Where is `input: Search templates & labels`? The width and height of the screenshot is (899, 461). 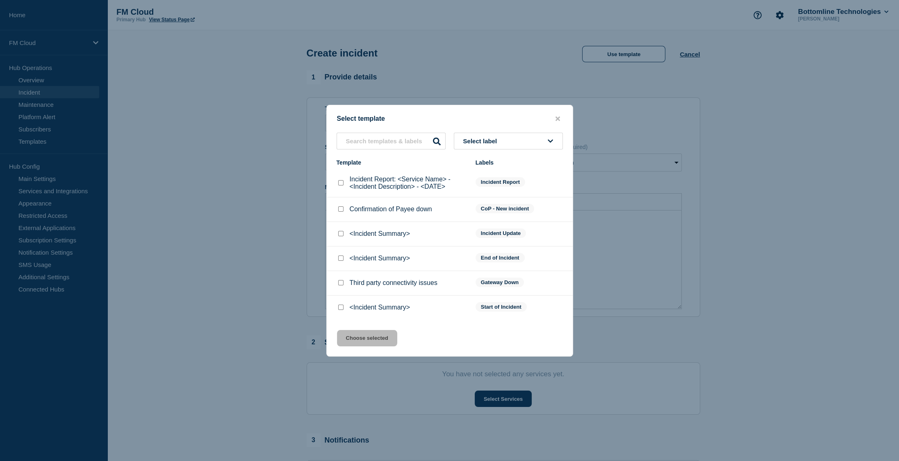 input: Search templates & labels is located at coordinates (391, 141).